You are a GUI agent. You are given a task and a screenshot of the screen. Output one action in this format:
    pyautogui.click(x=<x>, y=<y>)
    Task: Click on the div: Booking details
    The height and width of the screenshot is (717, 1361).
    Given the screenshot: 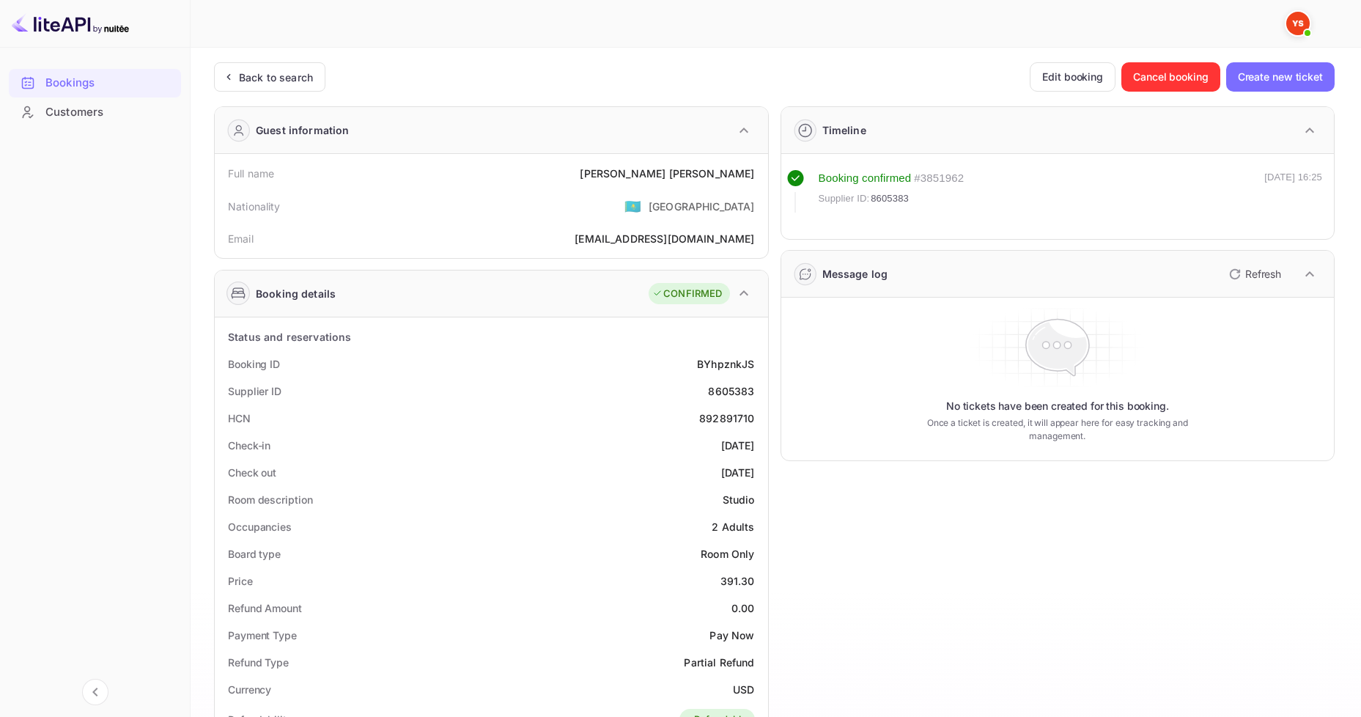 What is the action you would take?
    pyautogui.click(x=295, y=293)
    